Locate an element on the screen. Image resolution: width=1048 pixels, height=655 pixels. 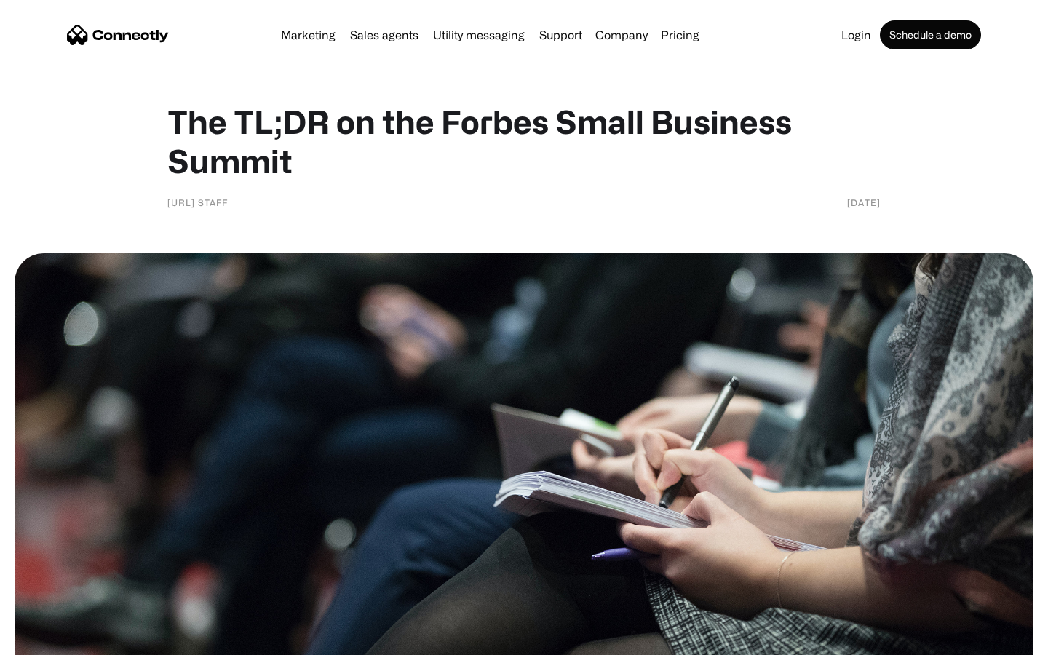
a: Marketing is located at coordinates (308, 35).